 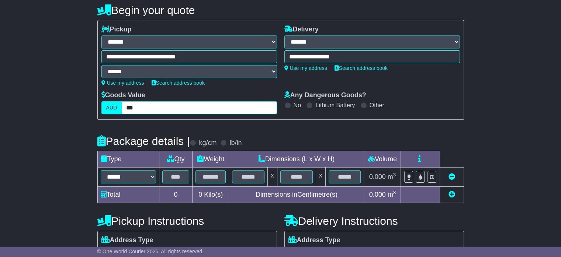 What do you see at coordinates (128, 159) in the screenshot?
I see `td: Type` at bounding box center [128, 159].